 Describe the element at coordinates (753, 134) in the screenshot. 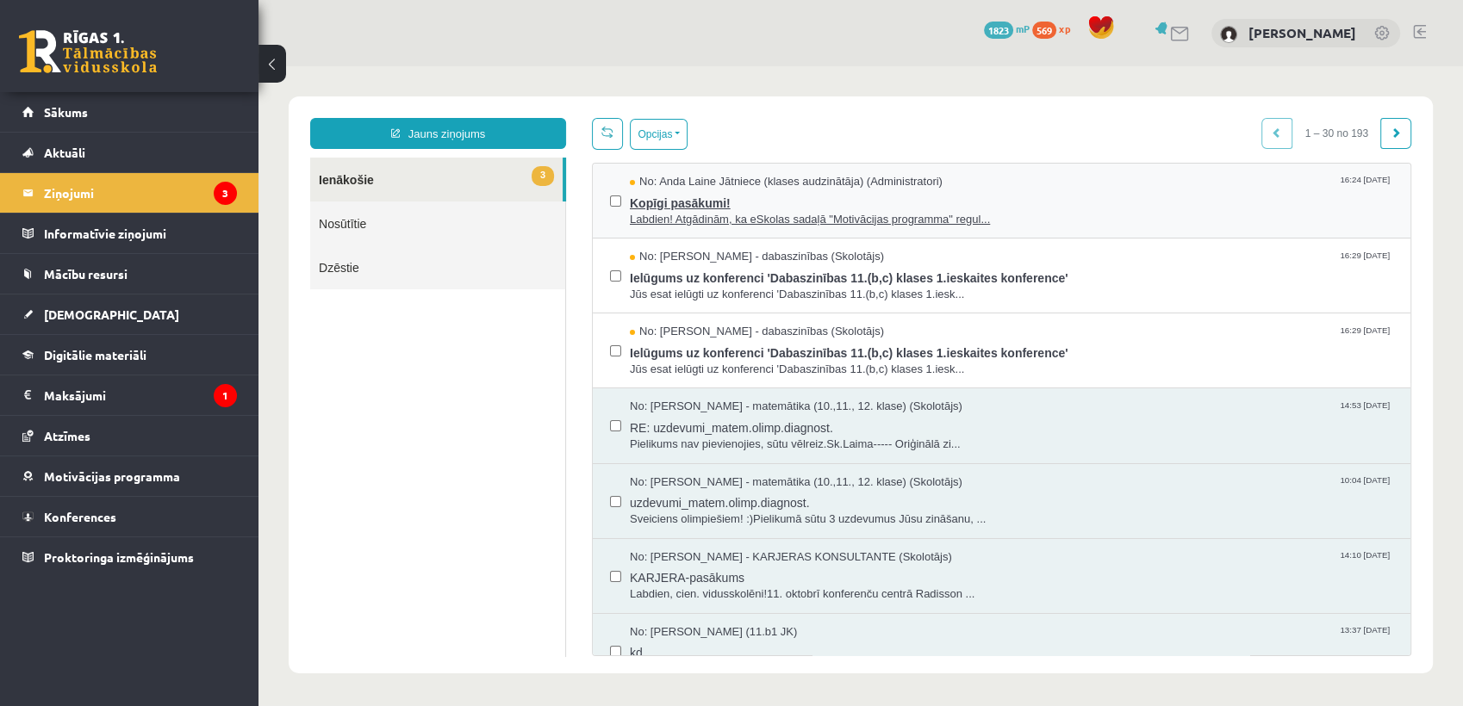

I see `span: Kopīgi pasākumi!` at that location.